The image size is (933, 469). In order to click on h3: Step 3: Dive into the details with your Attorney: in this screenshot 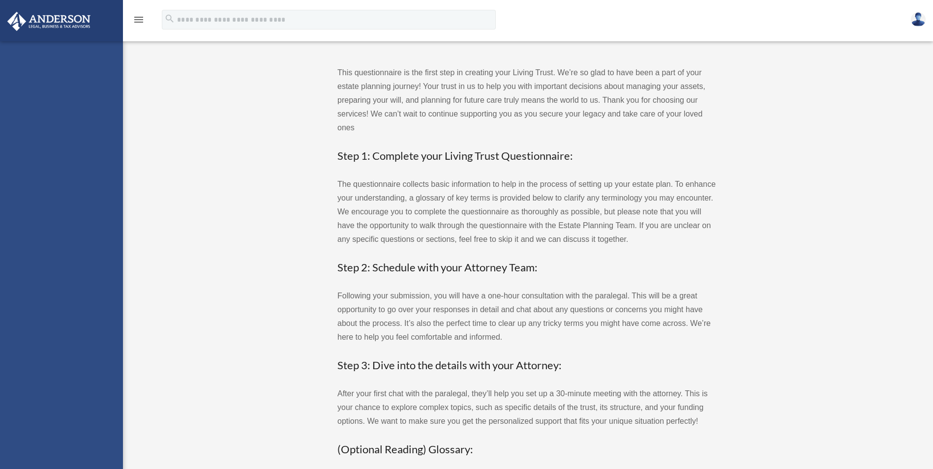, I will do `click(527, 365)`.